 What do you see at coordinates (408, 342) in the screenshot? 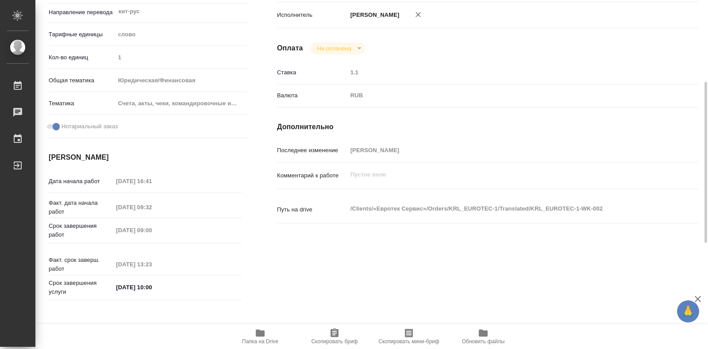
I see `span: Скопировать мини-бриф` at bounding box center [408, 342].